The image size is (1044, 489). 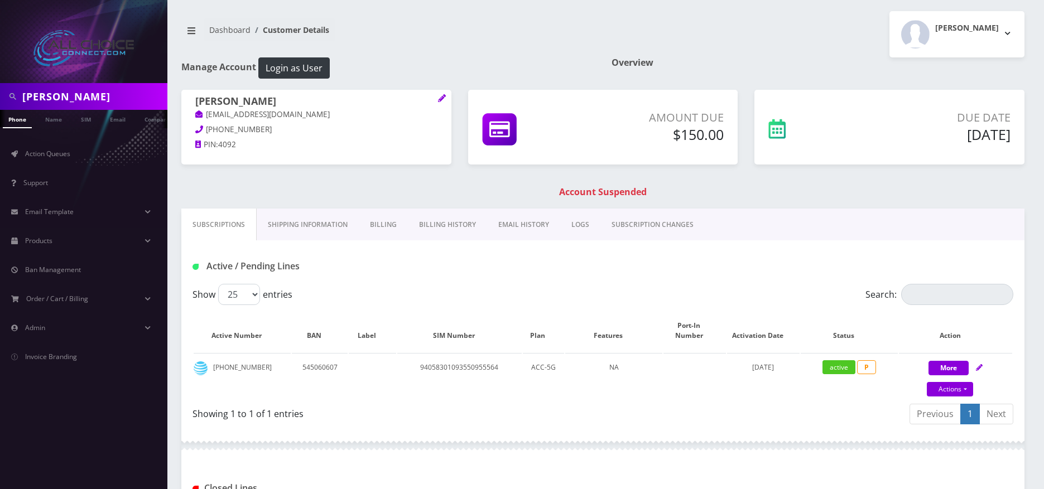 What do you see at coordinates (239, 295) in the screenshot?
I see `select: Showentries` at bounding box center [239, 295].